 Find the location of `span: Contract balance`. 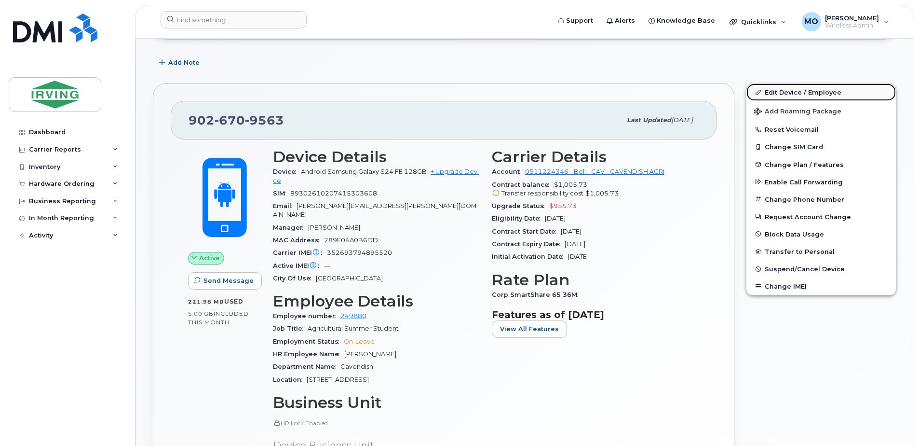

span: Contract balance is located at coordinates (523, 184).